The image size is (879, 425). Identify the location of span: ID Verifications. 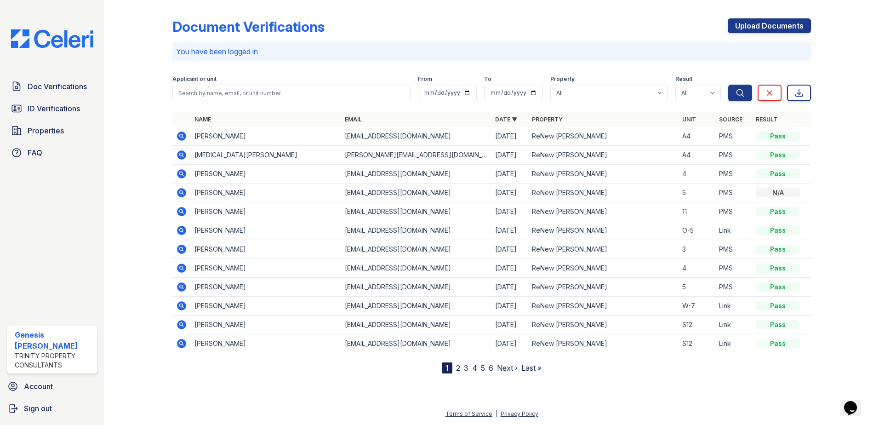
(54, 108).